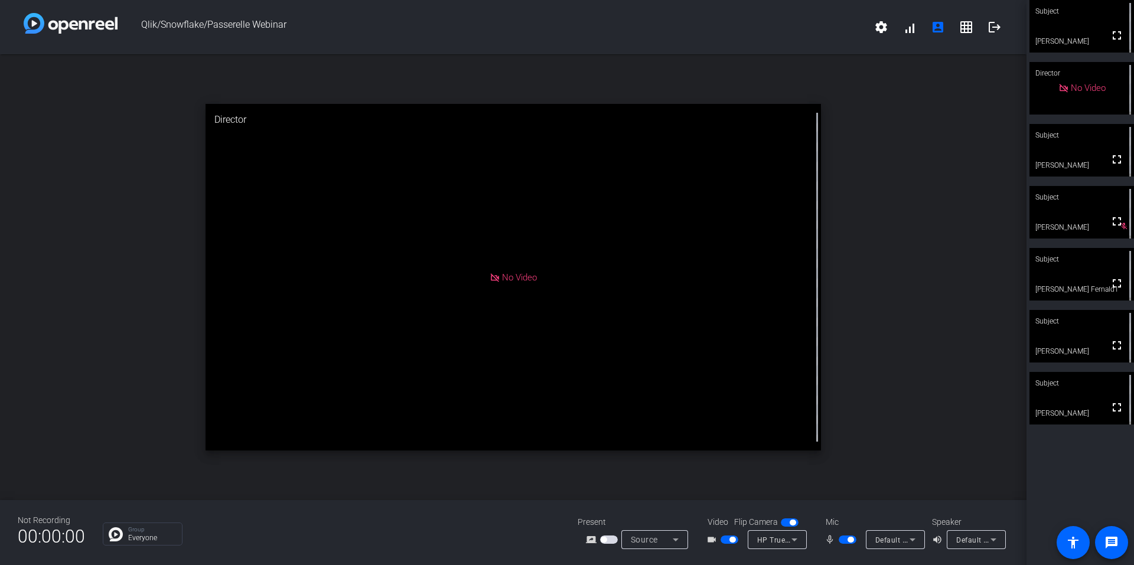 This screenshot has width=1134, height=565. Describe the element at coordinates (645, 540) in the screenshot. I see `span: Source` at that location.